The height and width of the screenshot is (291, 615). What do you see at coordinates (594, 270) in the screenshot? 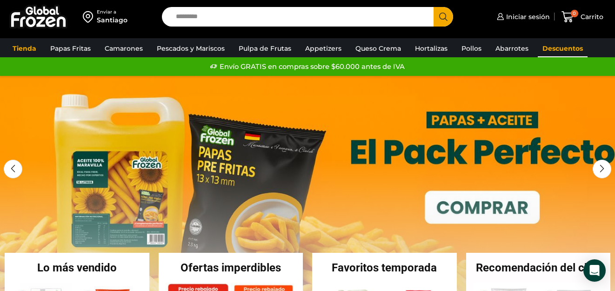
I see `div: Open Intercom Messenger` at bounding box center [594, 270].